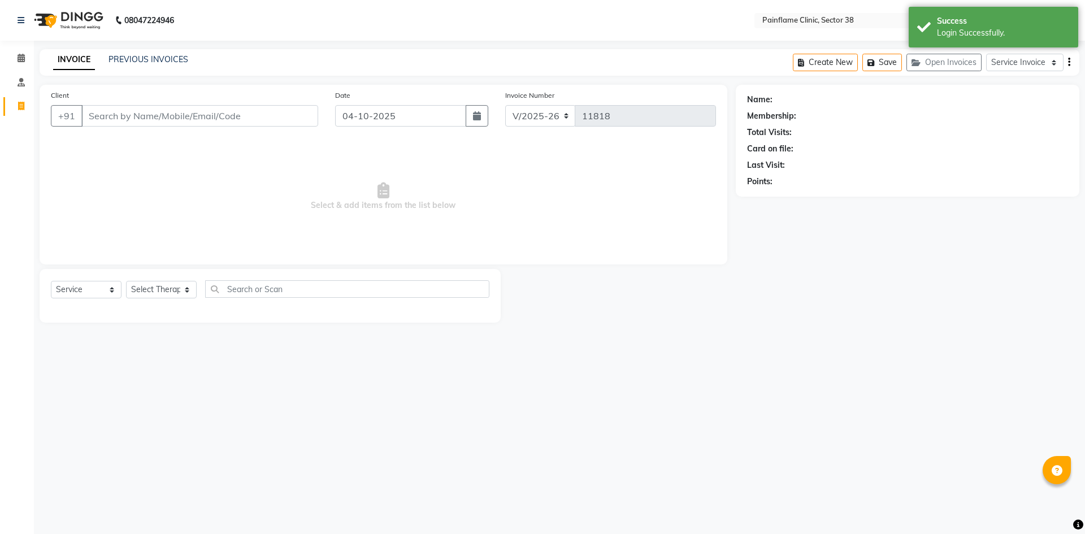 The height and width of the screenshot is (534, 1085). What do you see at coordinates (148, 59) in the screenshot?
I see `a: PREVIOUS INVOICES` at bounding box center [148, 59].